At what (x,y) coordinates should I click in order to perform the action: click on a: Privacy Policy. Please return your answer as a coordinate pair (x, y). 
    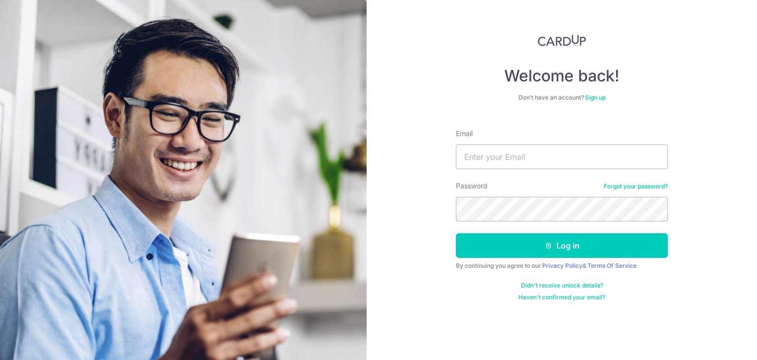
    Looking at the image, I should click on (562, 265).